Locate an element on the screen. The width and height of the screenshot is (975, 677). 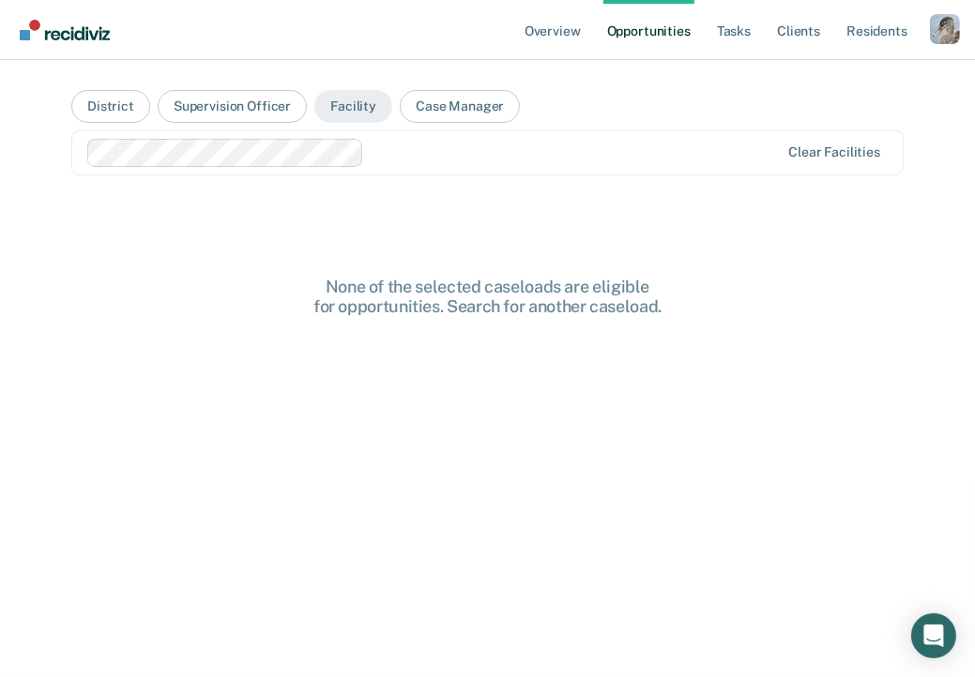
div: Open Intercom Messenger is located at coordinates (933, 636).